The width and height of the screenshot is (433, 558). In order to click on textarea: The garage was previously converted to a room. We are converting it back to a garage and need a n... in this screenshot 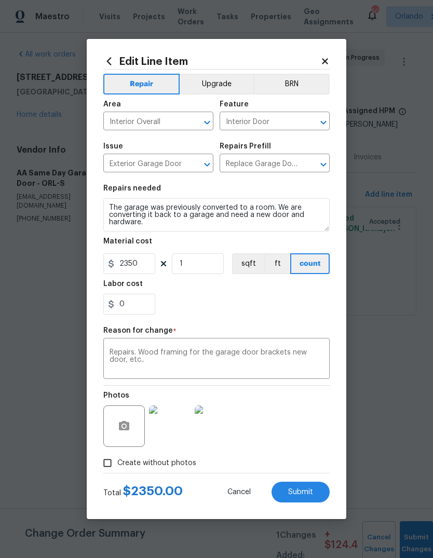, I will do `click(217, 215)`.